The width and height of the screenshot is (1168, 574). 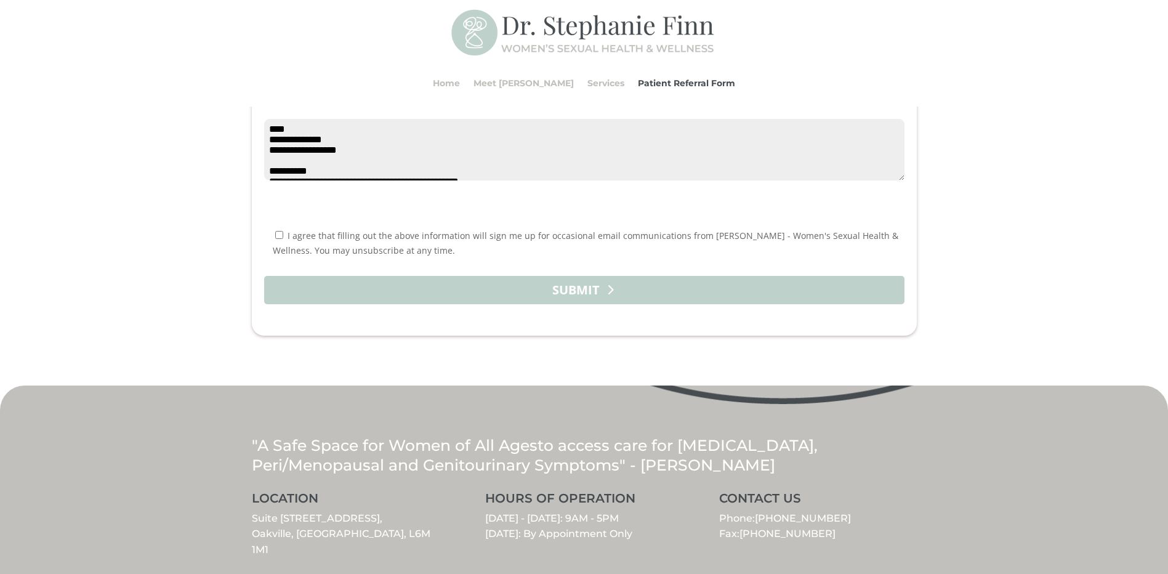 What do you see at coordinates (606, 83) in the screenshot?
I see `a: Services` at bounding box center [606, 83].